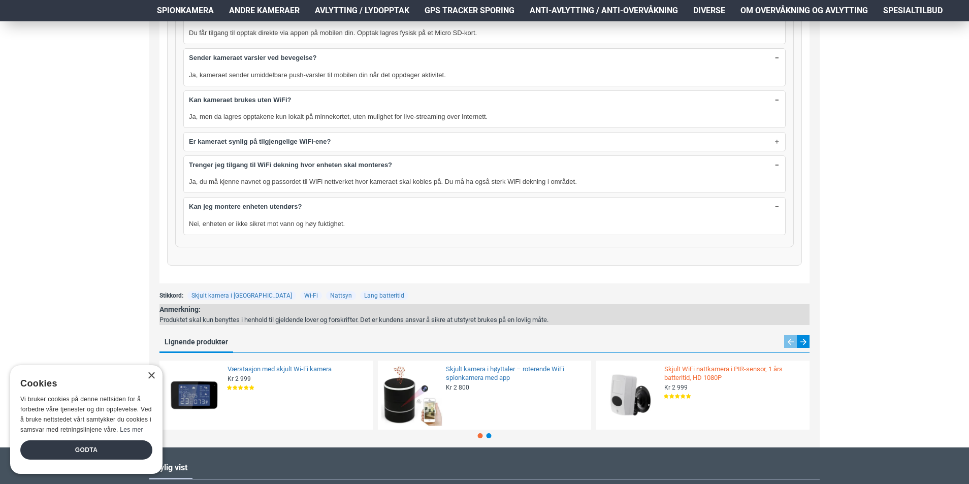 The height and width of the screenshot is (484, 969). I want to click on div: Godta, so click(86, 450).